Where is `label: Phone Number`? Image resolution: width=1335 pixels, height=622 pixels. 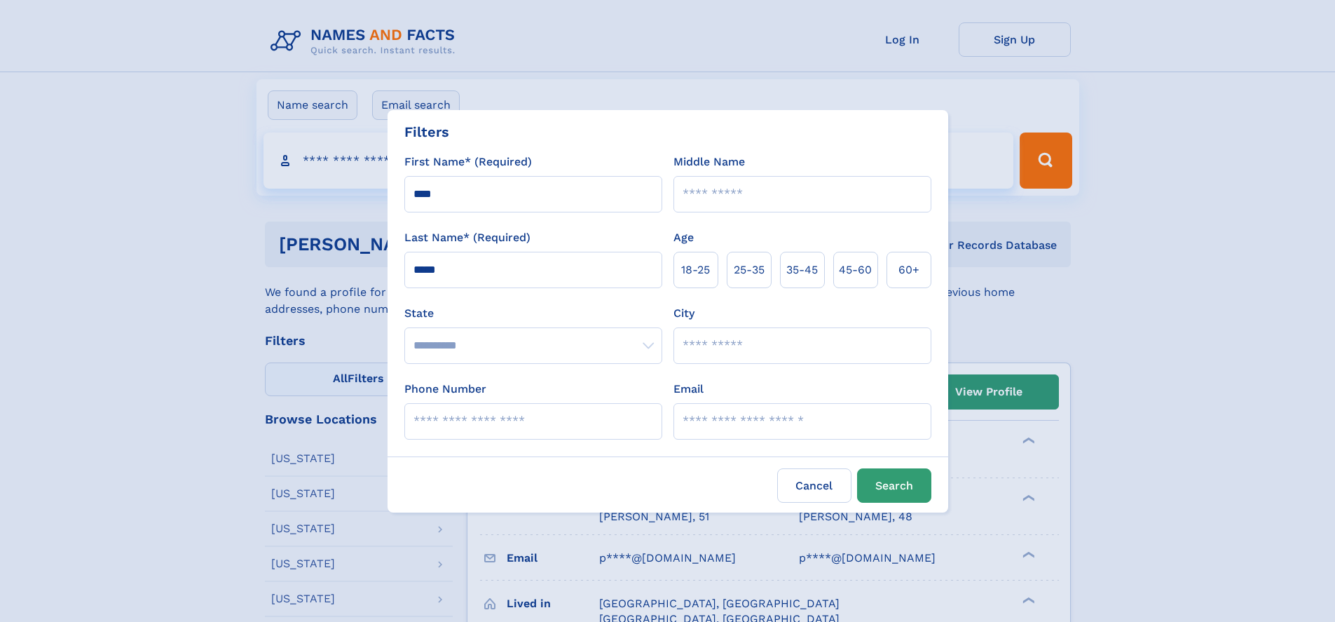
label: Phone Number is located at coordinates (445, 389).